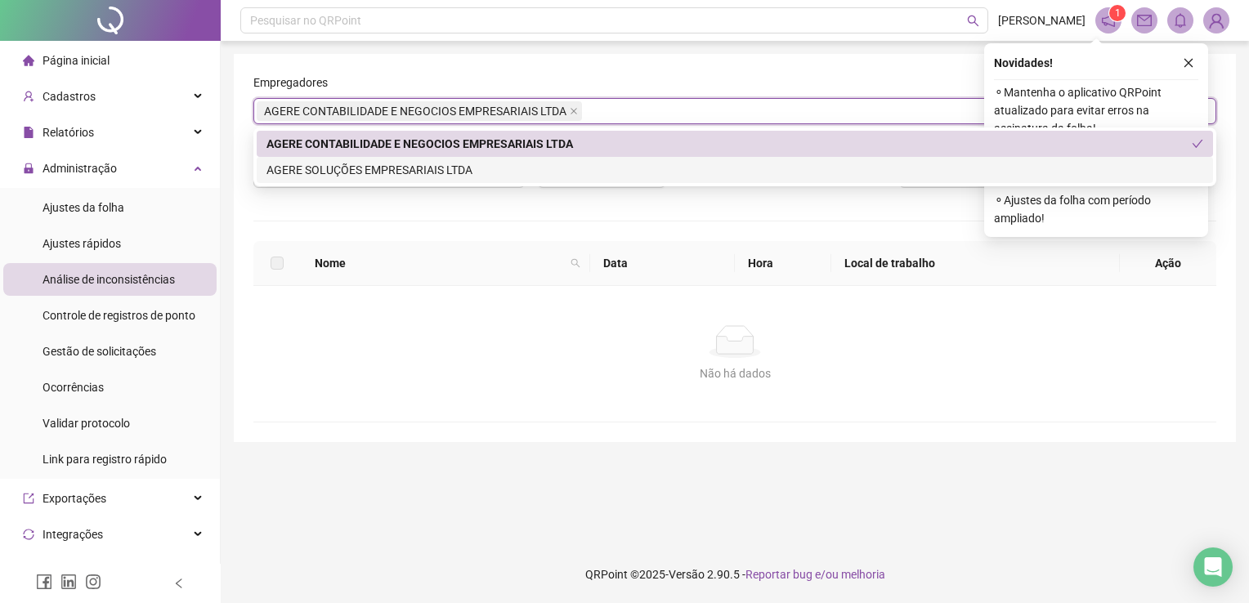 This screenshot has width=1249, height=603. I want to click on label: Empregadores, so click(296, 83).